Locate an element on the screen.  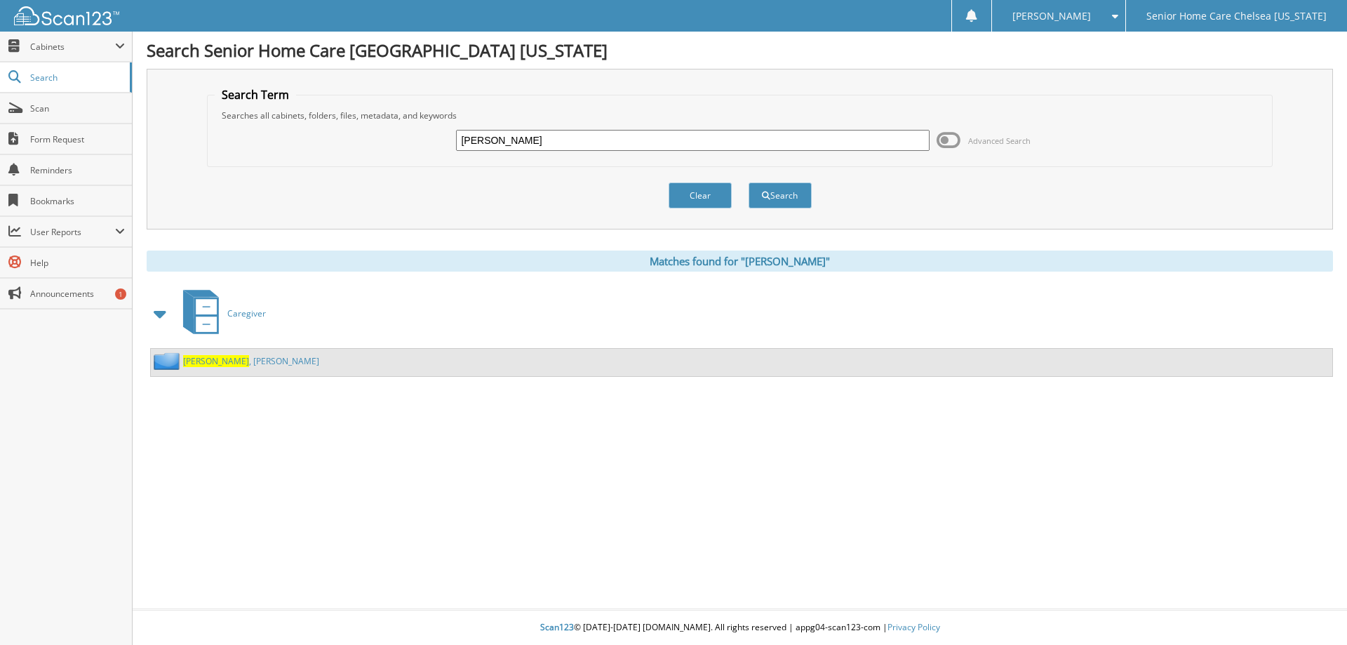
span: Search is located at coordinates (76, 77).